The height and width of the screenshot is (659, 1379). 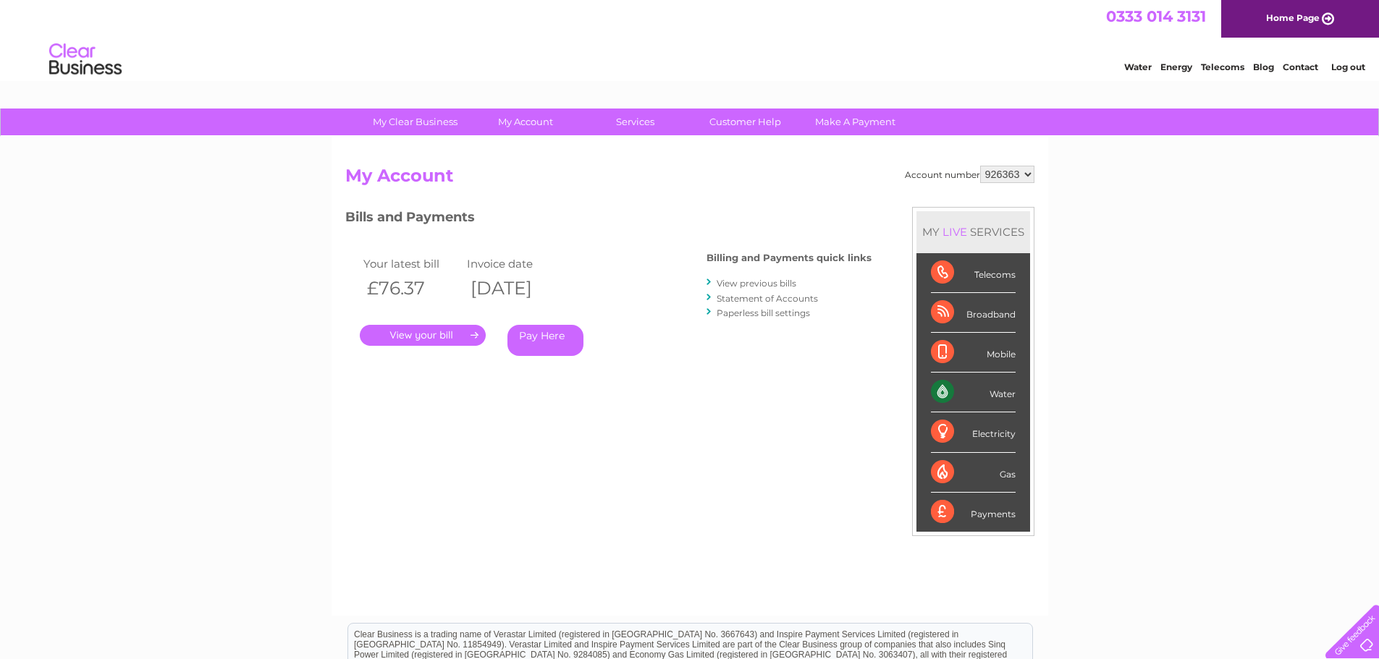 I want to click on a: Blog, so click(x=1263, y=67).